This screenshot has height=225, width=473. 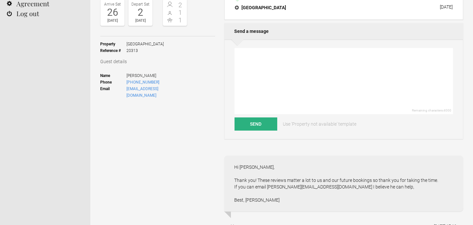 What do you see at coordinates (112, 12) in the screenshot?
I see `div: 26` at bounding box center [112, 12].